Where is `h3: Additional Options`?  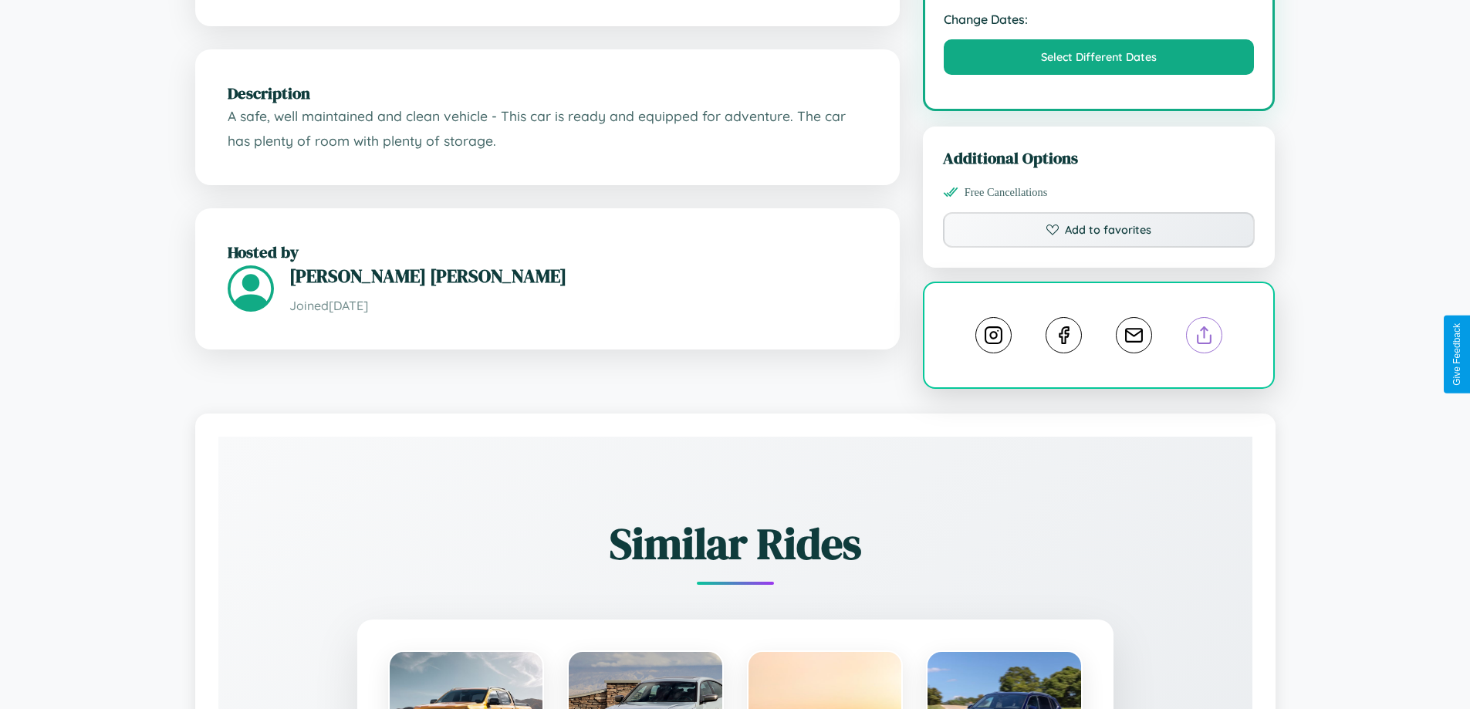 h3: Additional Options is located at coordinates (1099, 157).